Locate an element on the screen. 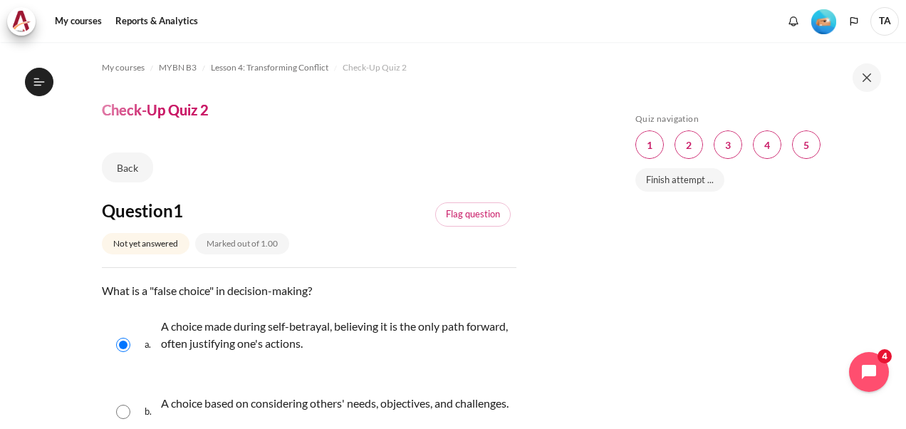 The width and height of the screenshot is (906, 429). a: Flagged is located at coordinates (473, 214).